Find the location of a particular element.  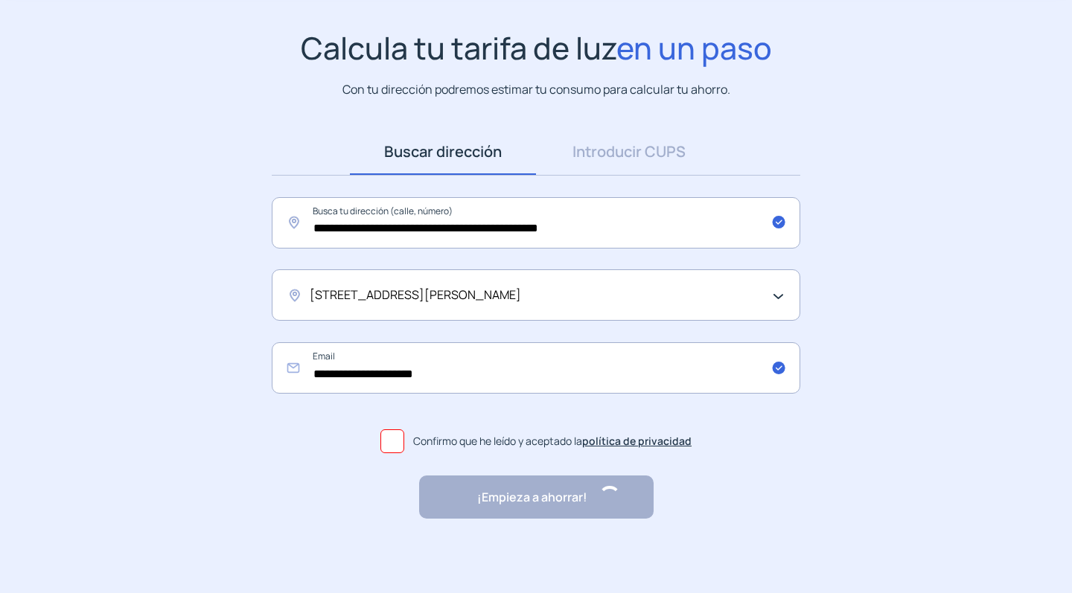

a: política de privacidad is located at coordinates (636, 441).